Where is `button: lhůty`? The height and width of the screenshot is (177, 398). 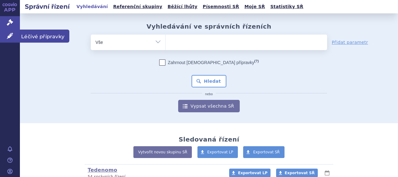
button: lhůty is located at coordinates (327, 173).